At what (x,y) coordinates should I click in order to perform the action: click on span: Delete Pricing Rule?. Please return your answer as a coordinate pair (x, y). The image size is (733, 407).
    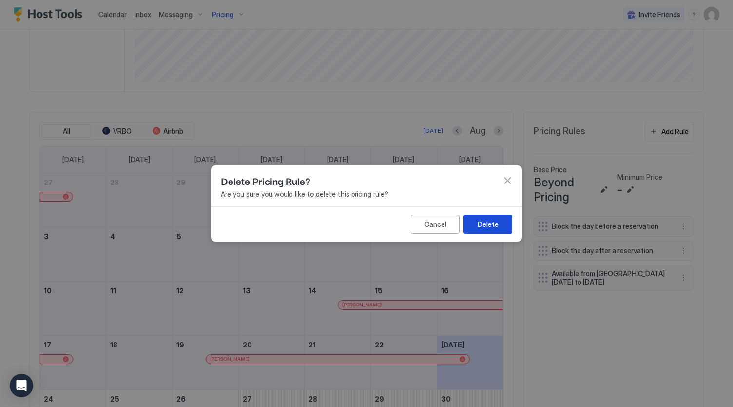
    Looking at the image, I should click on (266, 180).